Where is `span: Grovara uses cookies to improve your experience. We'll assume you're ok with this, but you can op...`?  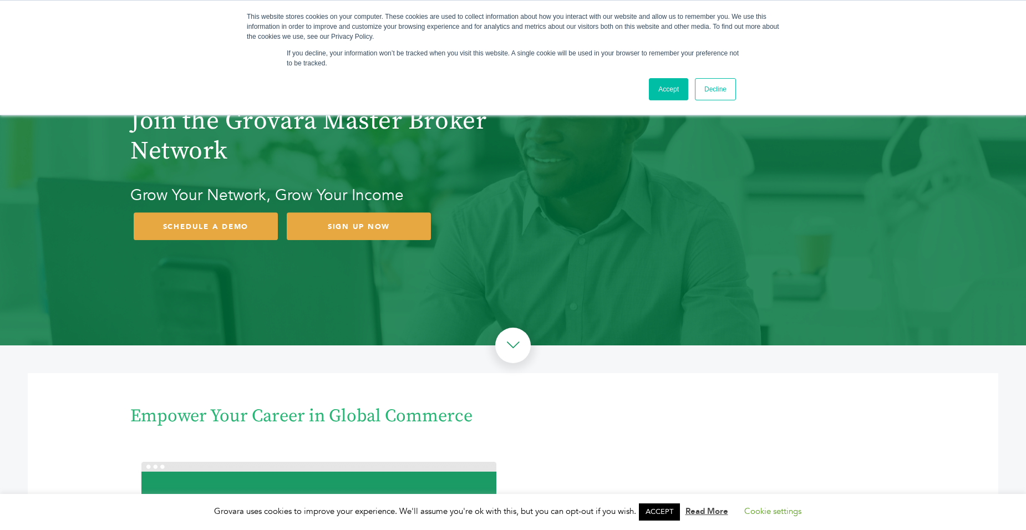 span: Grovara uses cookies to improve your experience. We'll assume you're ok with this, but you can op... is located at coordinates (513, 511).